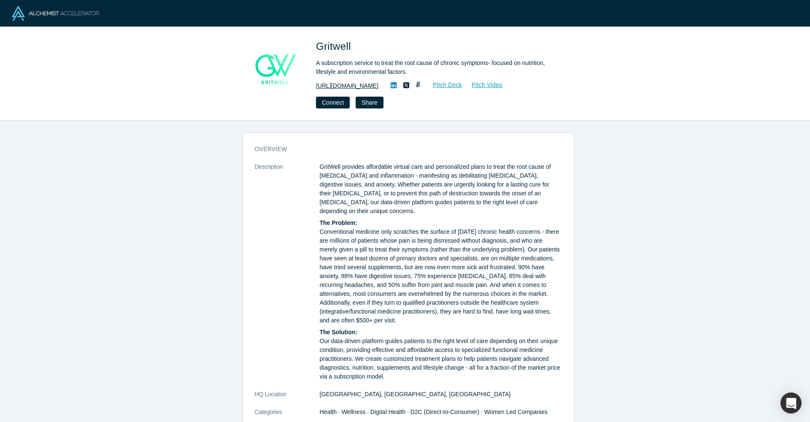 The width and height of the screenshot is (810, 422). What do you see at coordinates (441, 189) in the screenshot?
I see `p: GritWell provides affordable virtual care and personalized plans to treat the root cause of [MEDI...` at bounding box center [441, 189].